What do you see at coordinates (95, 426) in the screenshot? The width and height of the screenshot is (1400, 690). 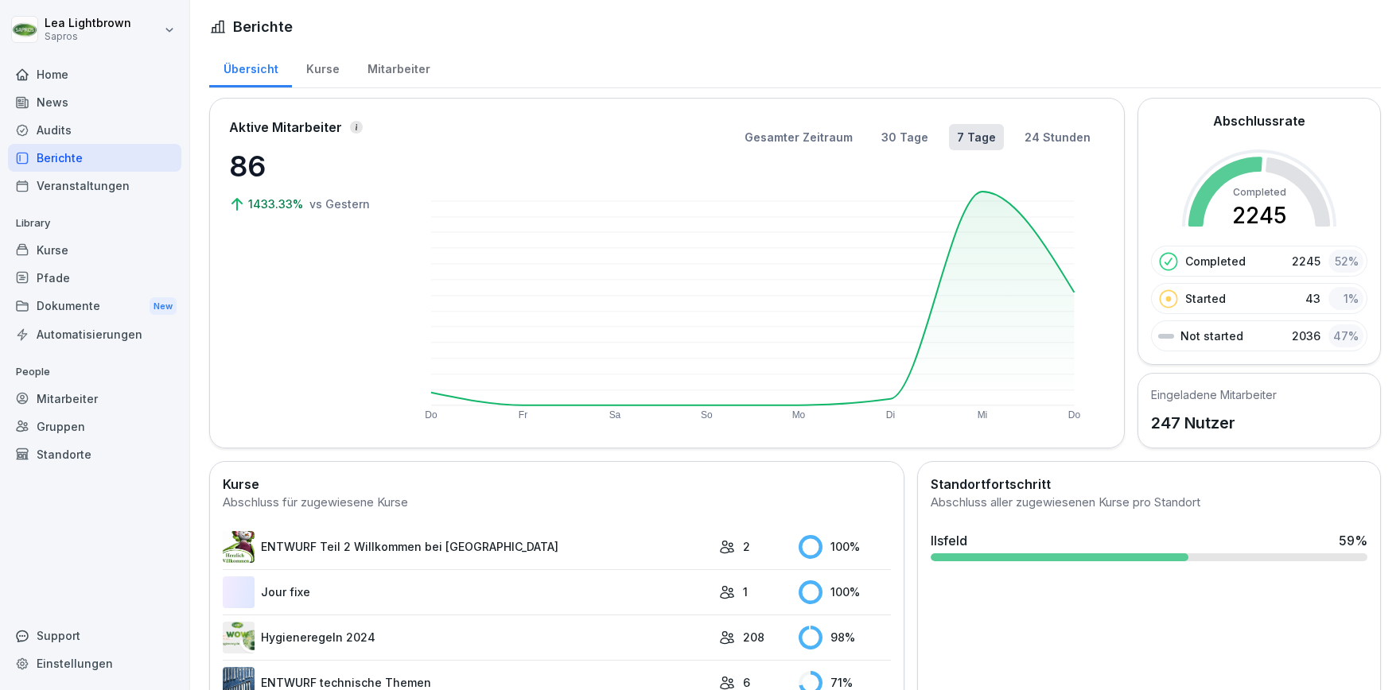 I see `a: Gruppen` at bounding box center [95, 426].